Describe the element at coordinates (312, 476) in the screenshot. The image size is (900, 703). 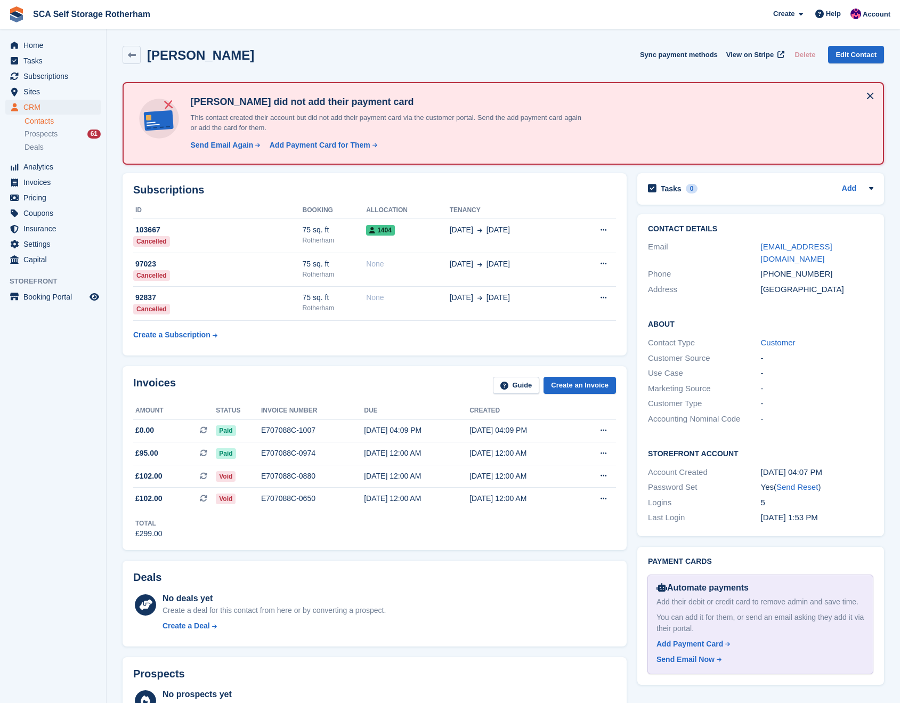
I see `div: E707088C-0880` at that location.